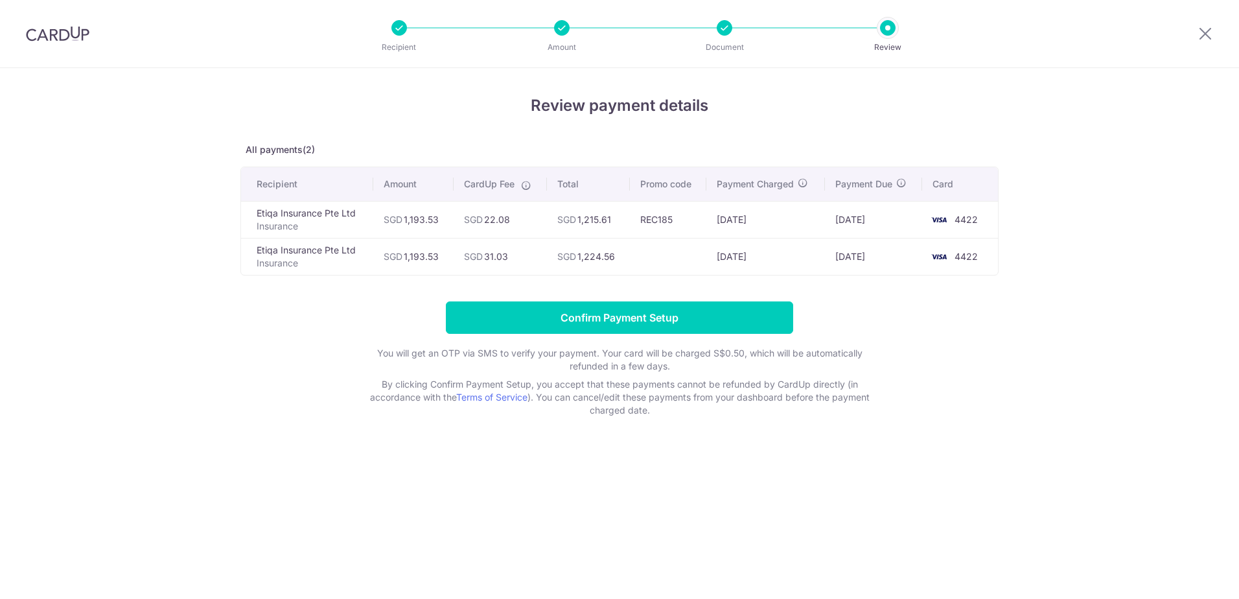 The height and width of the screenshot is (599, 1239). What do you see at coordinates (399, 47) in the screenshot?
I see `p: Recipient` at bounding box center [399, 47].